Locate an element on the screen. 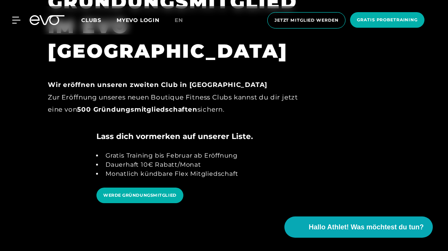  a: Clubs is located at coordinates (99, 20).